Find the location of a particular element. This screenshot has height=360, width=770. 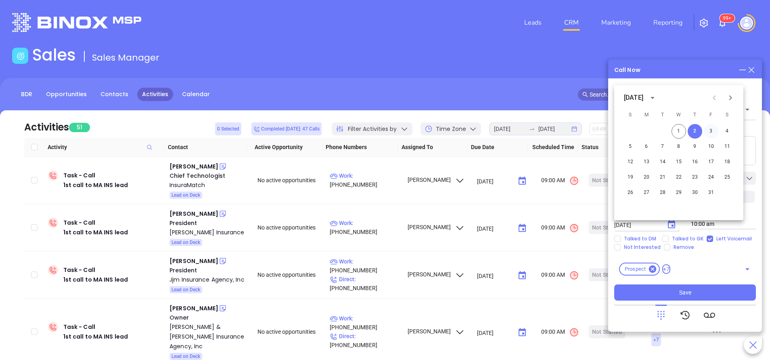

button: 17 is located at coordinates (712, 162).